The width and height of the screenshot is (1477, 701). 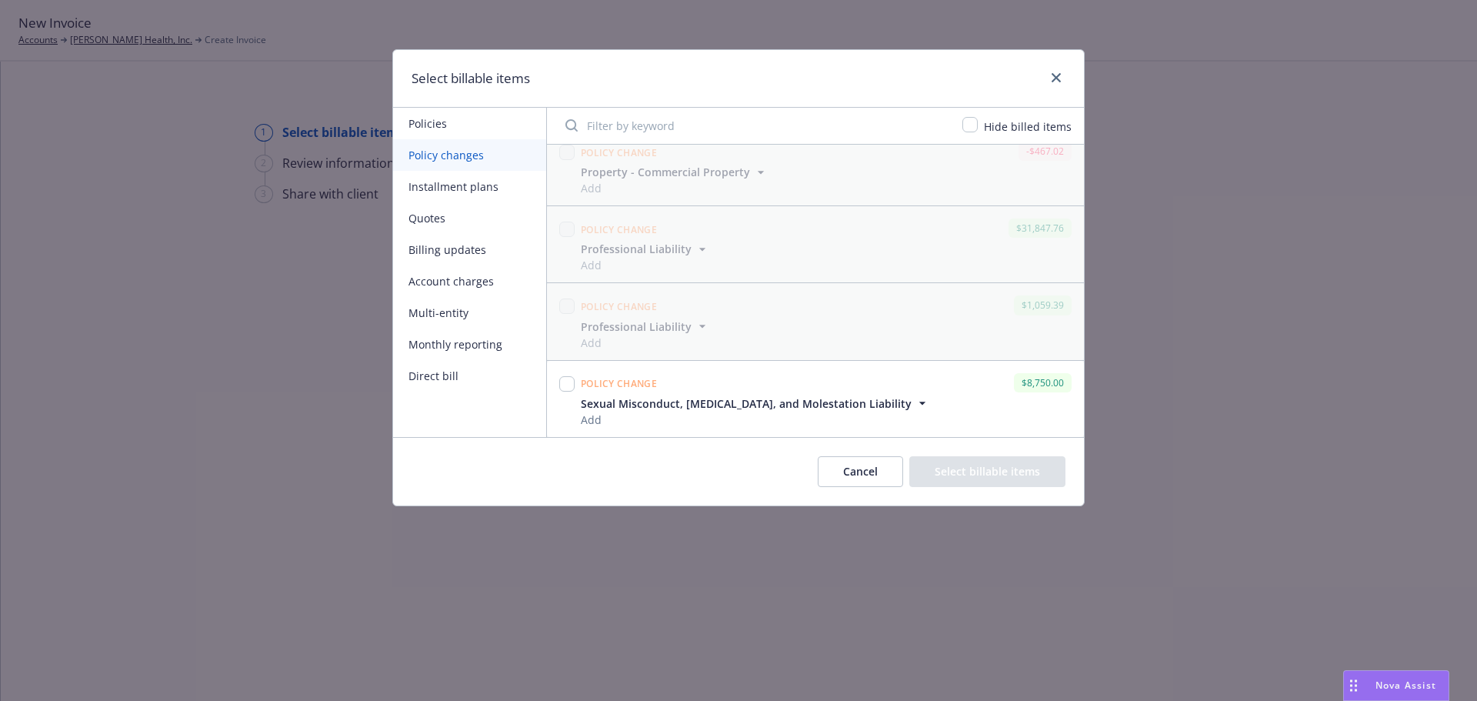 What do you see at coordinates (1397, 686) in the screenshot?
I see `button: Nova Assist` at bounding box center [1397, 686].